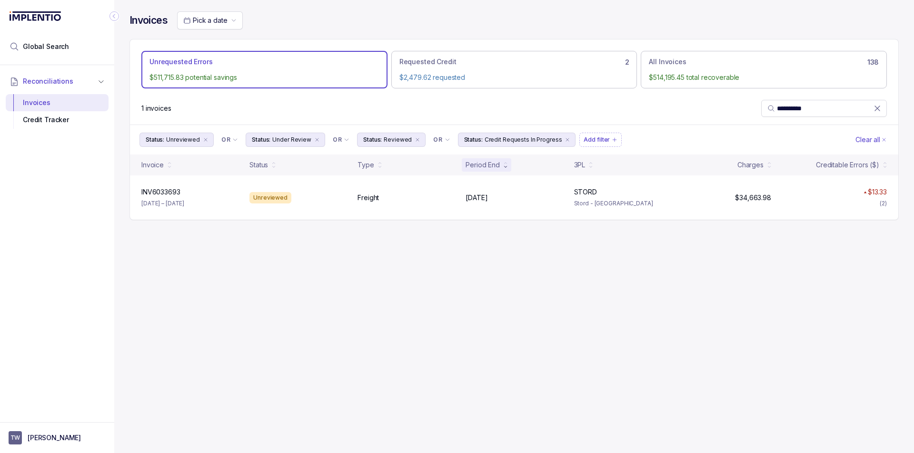 The height and width of the screenshot is (453, 914). I want to click on p: Credit Requests In Progress, so click(523, 140).